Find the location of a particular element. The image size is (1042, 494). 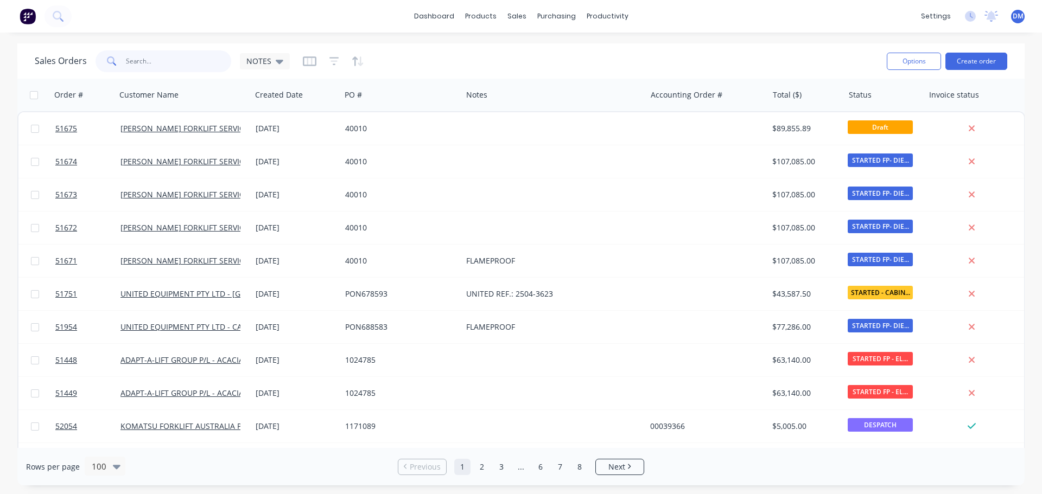

input: Search... is located at coordinates (179, 61).